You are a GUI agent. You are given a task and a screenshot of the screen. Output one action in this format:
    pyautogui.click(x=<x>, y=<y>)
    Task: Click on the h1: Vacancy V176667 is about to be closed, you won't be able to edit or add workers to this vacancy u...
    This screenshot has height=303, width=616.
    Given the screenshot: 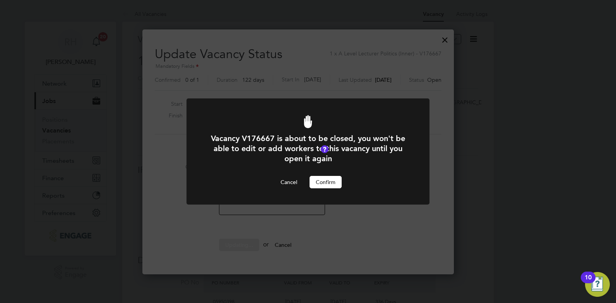 What is the action you would take?
    pyautogui.click(x=308, y=148)
    